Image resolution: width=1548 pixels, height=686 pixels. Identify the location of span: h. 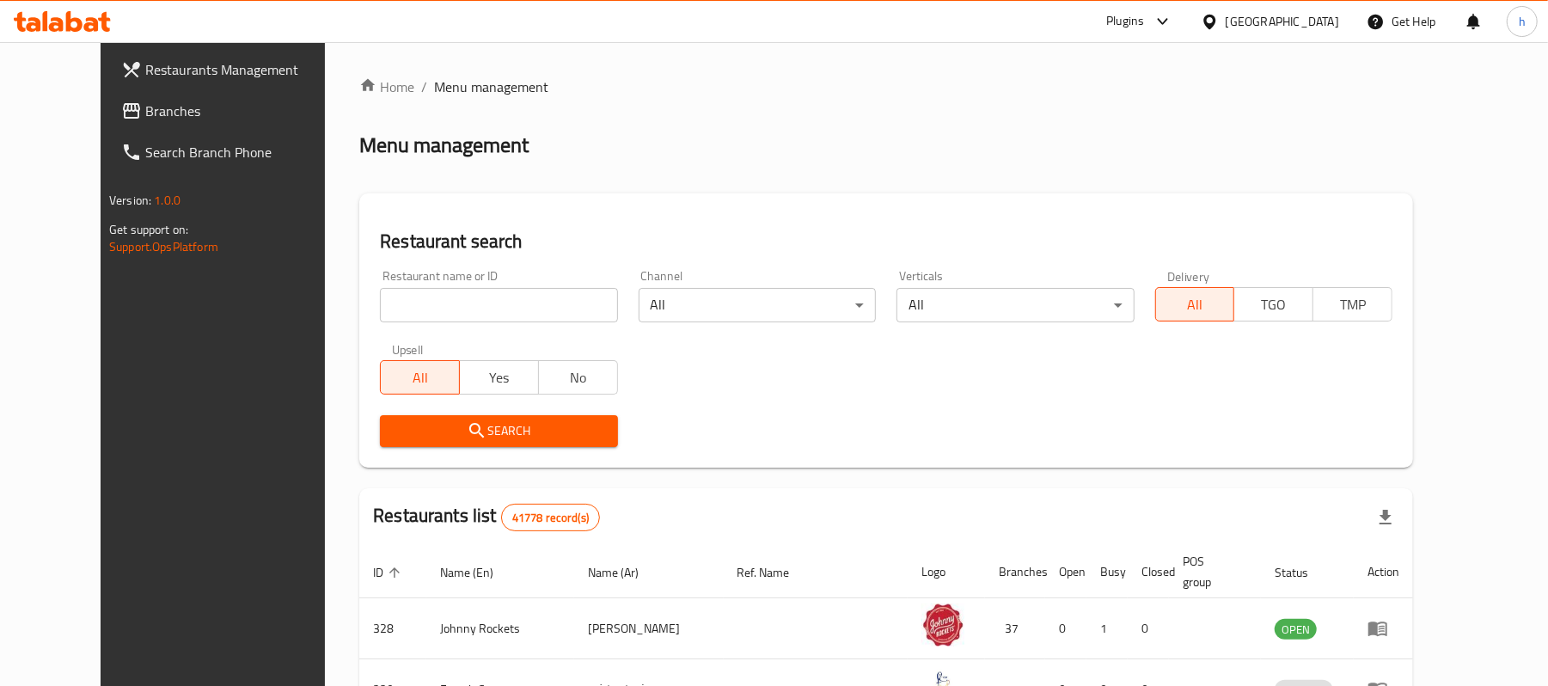
(1522, 21).